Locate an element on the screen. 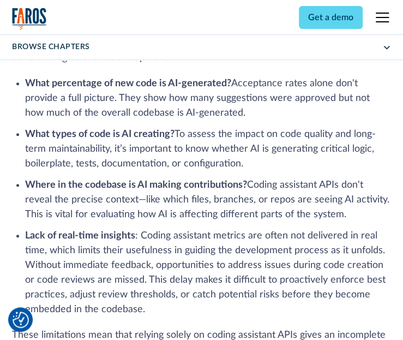 Image resolution: width=403 pixels, height=340 pixels. strong: Lack of real-time insights is located at coordinates (80, 236).